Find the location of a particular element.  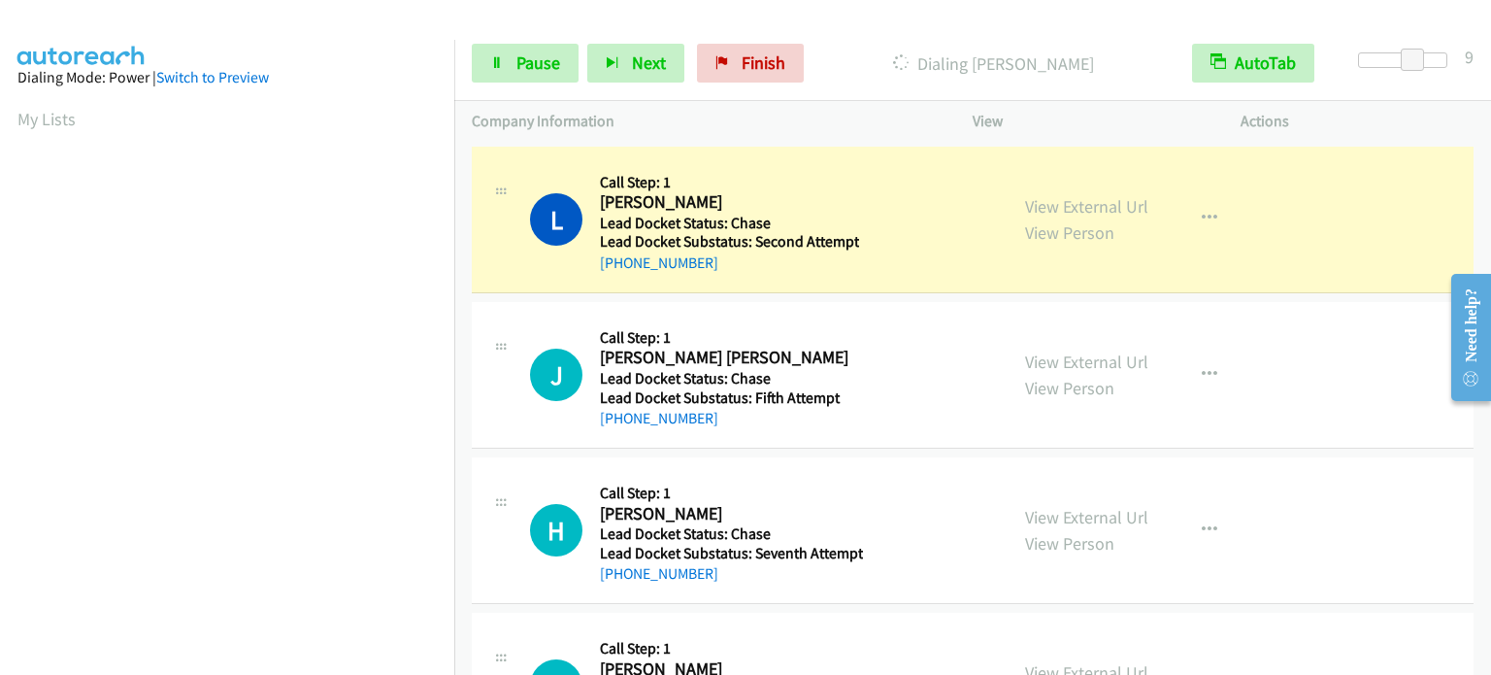

p: Actions is located at coordinates (1357, 121).